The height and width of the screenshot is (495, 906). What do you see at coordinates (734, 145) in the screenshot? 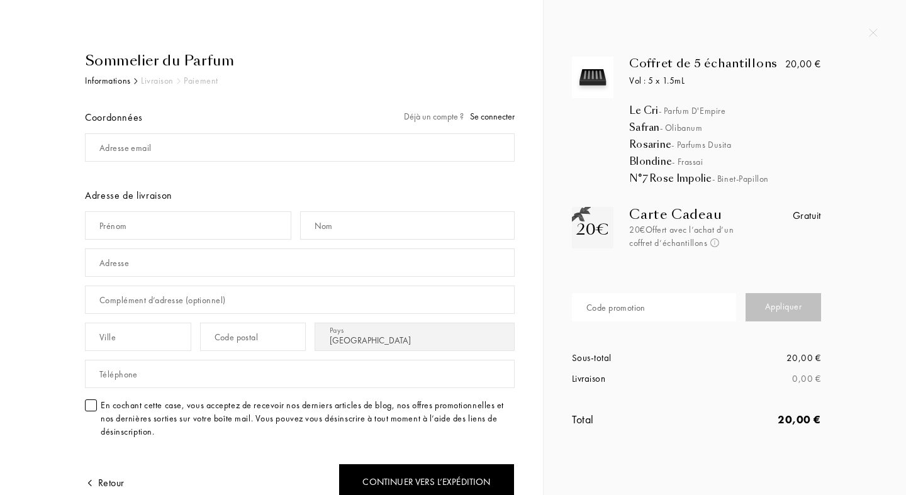
I see `div: Rosarine` at bounding box center [734, 145].